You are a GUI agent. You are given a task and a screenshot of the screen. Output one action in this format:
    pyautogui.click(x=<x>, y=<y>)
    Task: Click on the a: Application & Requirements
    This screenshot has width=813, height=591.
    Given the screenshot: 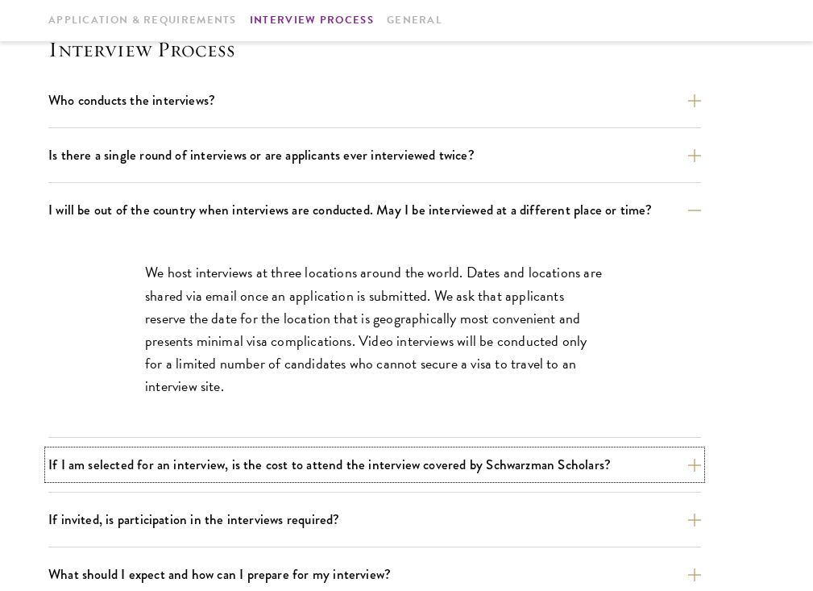 What is the action you would take?
    pyautogui.click(x=143, y=20)
    